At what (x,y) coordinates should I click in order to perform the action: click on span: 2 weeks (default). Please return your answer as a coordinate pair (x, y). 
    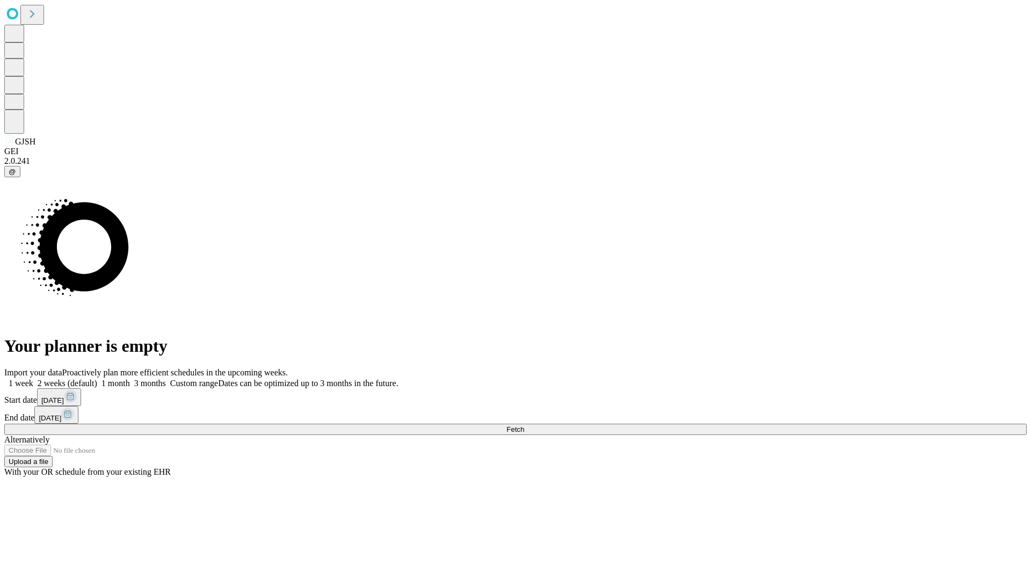
    Looking at the image, I should click on (67, 383).